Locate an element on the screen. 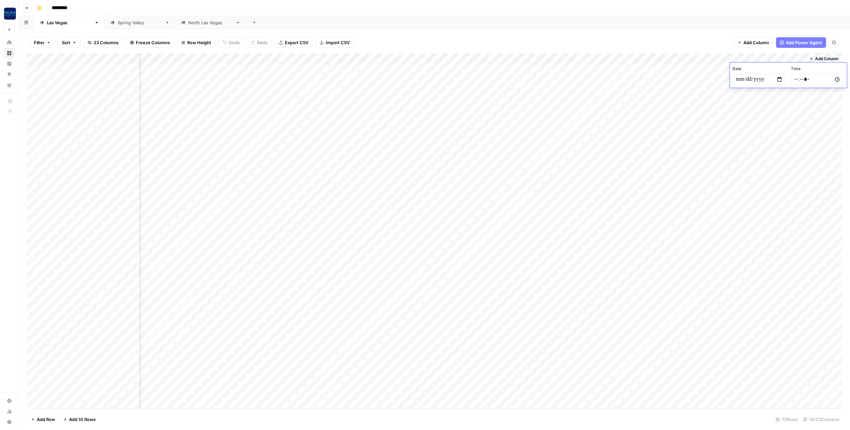 The image size is (850, 430). button: Help + Support is located at coordinates (9, 422).